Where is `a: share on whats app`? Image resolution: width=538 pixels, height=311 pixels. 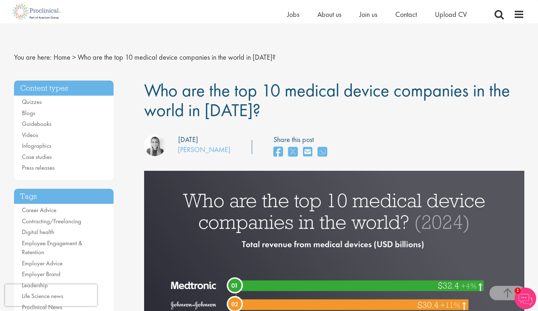
a: share on whats app is located at coordinates (322, 152).